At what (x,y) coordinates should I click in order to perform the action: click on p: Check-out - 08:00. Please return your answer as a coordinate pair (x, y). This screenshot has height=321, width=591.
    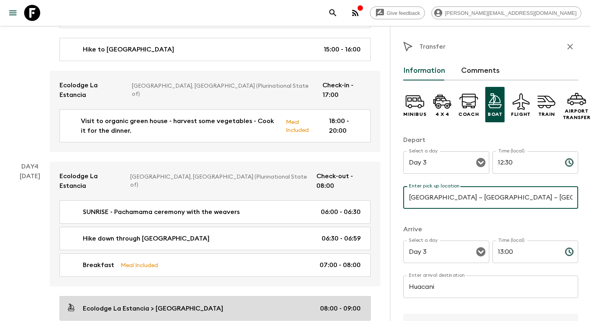
    Looking at the image, I should click on (343, 181).